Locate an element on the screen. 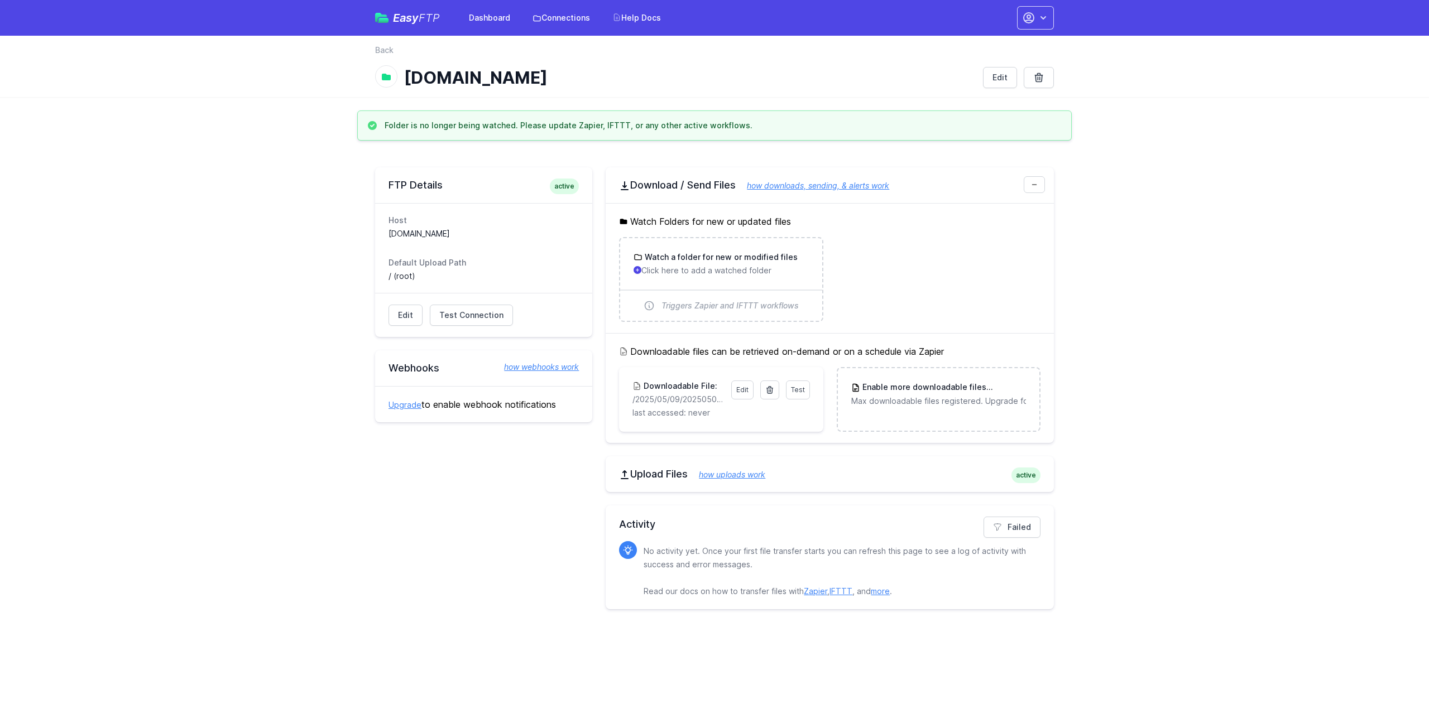 Image resolution: width=1429 pixels, height=709 pixels. span: Test Connection is located at coordinates (471, 315).